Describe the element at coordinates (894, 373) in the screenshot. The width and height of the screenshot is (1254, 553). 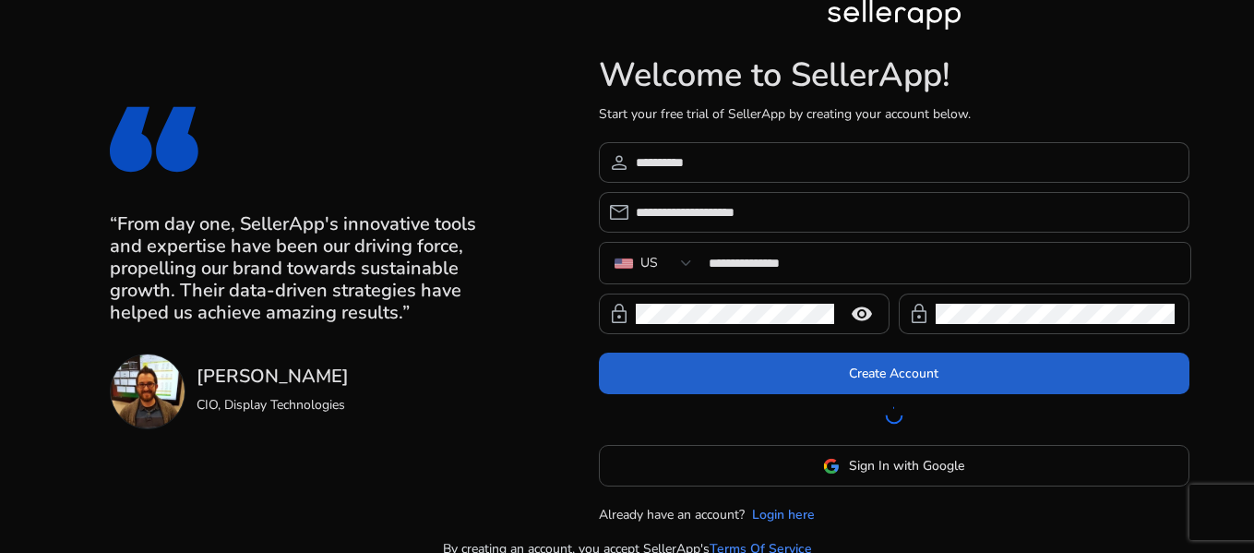
I see `button: Create Account` at that location.